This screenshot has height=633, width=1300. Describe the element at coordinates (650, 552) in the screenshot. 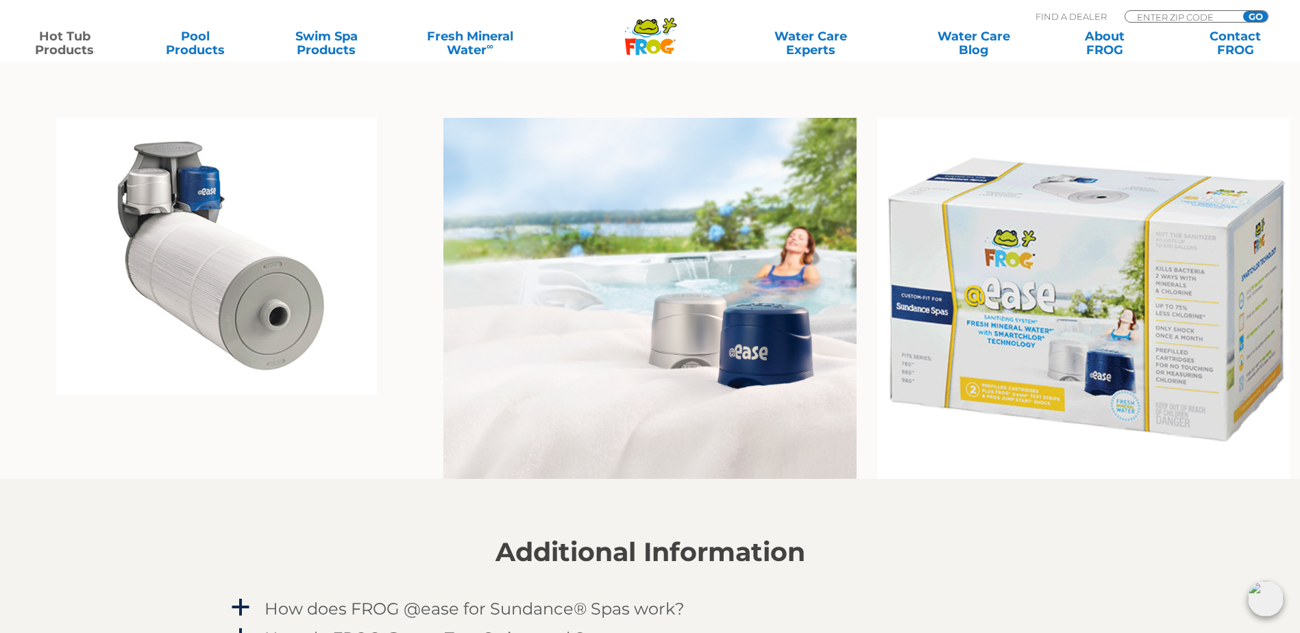

I see `h2: Additional Information` at that location.